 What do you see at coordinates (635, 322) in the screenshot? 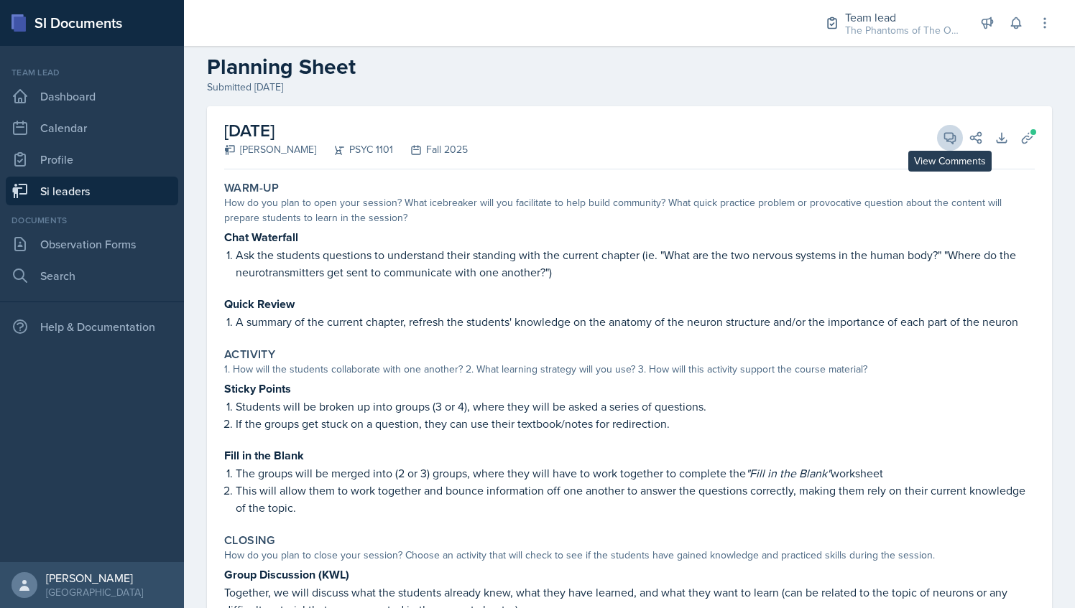
I see `p: A summary of the current chapter, refresh the students' knowledge on the anatomy of the neuron st...` at bounding box center [635, 322].